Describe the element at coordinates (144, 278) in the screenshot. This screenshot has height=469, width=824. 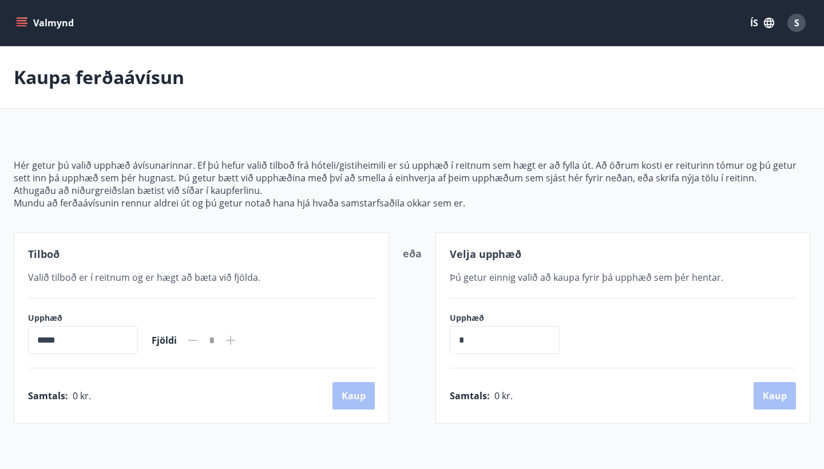
I see `span: Valið tilboð er í reitnum og er hægt að bæta við fjölda.` at that location.